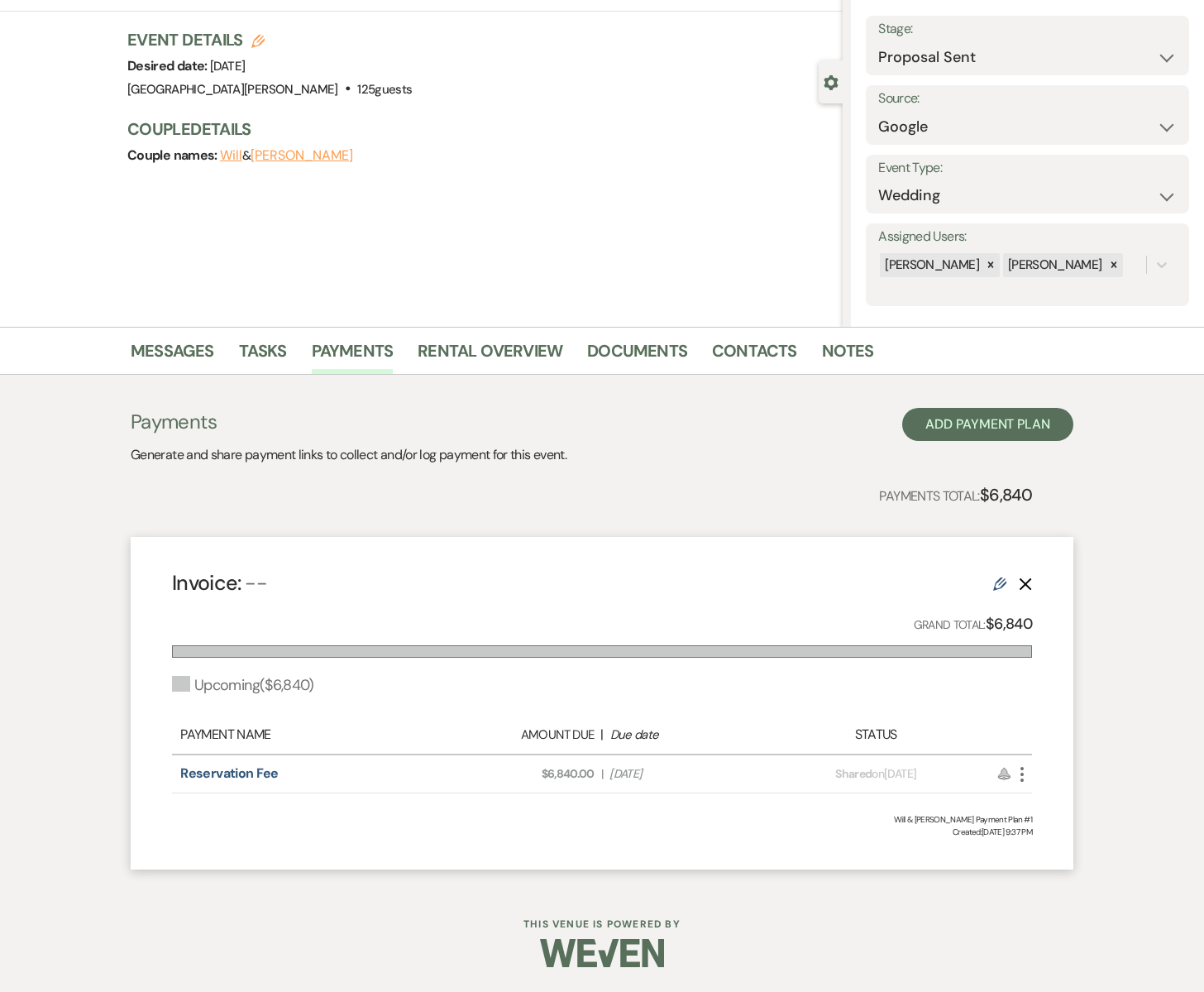  What do you see at coordinates (854, 773) in the screenshot?
I see `span: Shared` at bounding box center [854, 773].